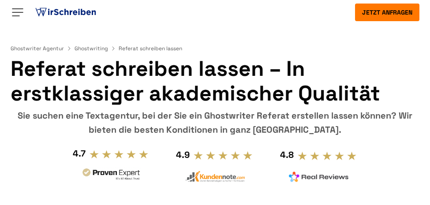 This screenshot has height=205, width=430. What do you see at coordinates (79, 154) in the screenshot?
I see `div: 4.7` at bounding box center [79, 154].